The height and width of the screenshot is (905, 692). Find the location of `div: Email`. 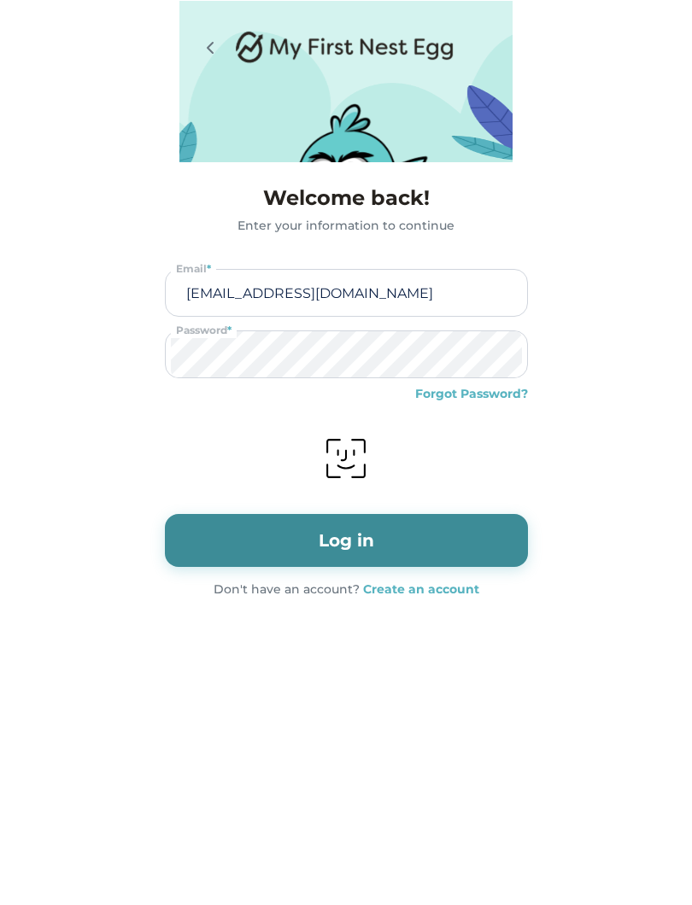

div: Email is located at coordinates (193, 269).